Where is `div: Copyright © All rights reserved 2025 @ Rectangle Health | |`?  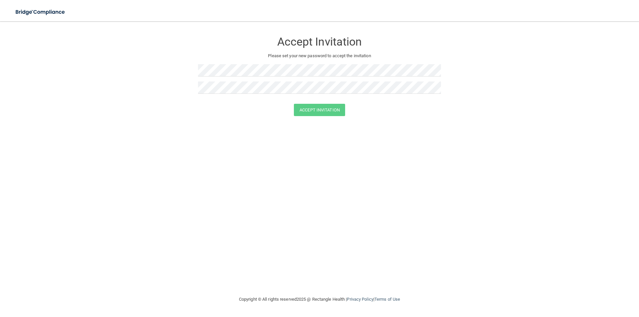
div: Copyright © All rights reserved 2025 @ Rectangle Health | | is located at coordinates (319, 300).